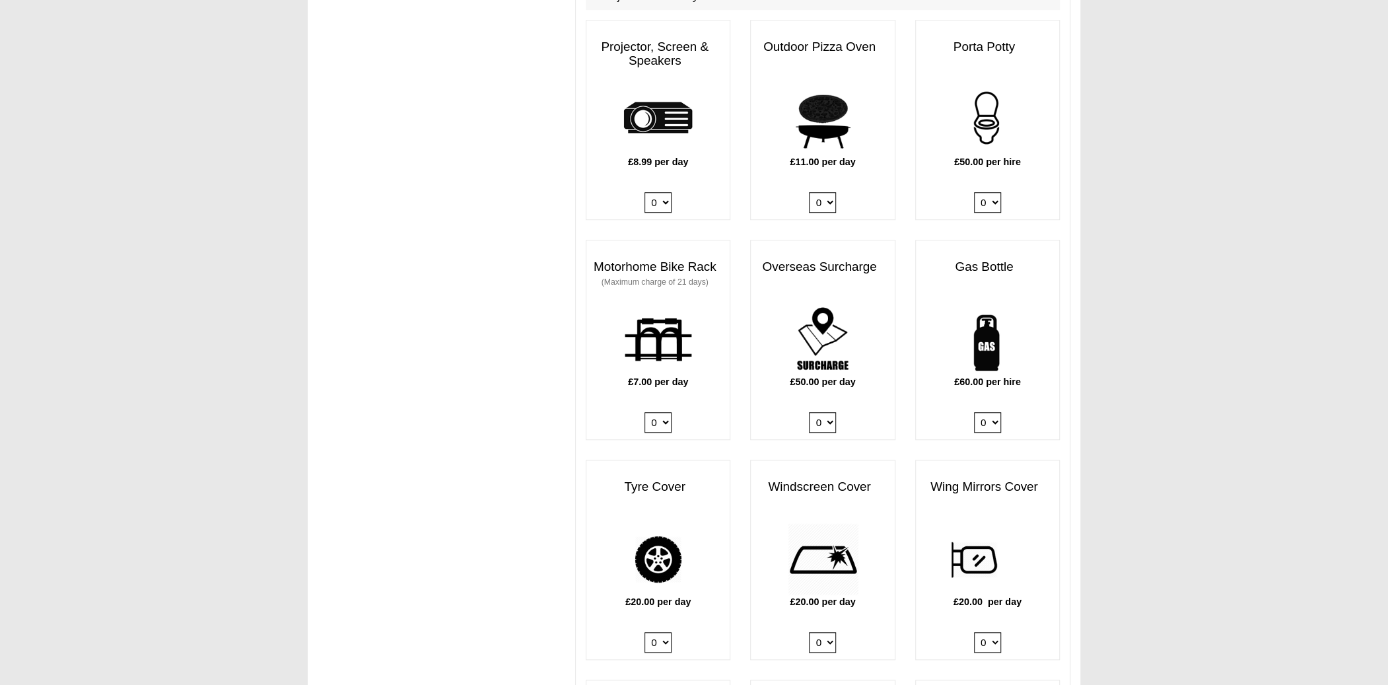 Image resolution: width=1388 pixels, height=685 pixels. Describe the element at coordinates (987, 162) in the screenshot. I see `b: £50.00 per hire` at that location.